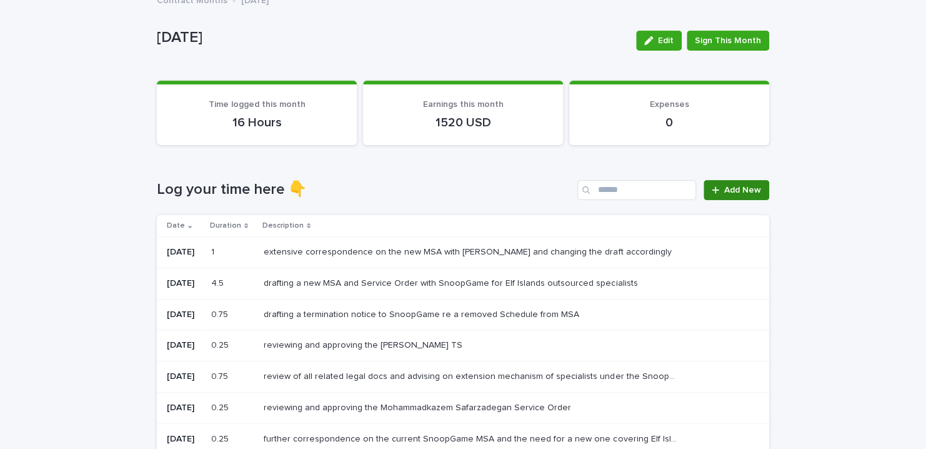 This screenshot has width=926, height=449. Describe the element at coordinates (283, 226) in the screenshot. I see `p: Description` at that location.